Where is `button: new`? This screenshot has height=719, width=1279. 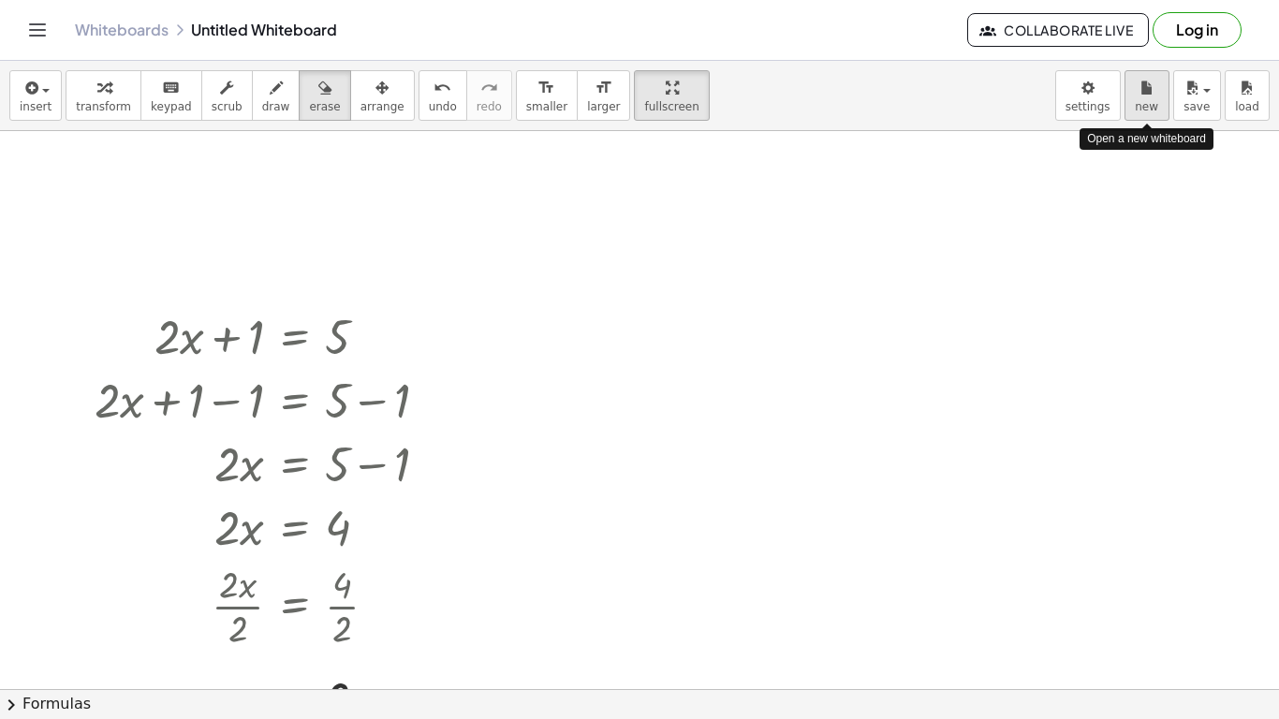
button: new is located at coordinates (1147, 96).